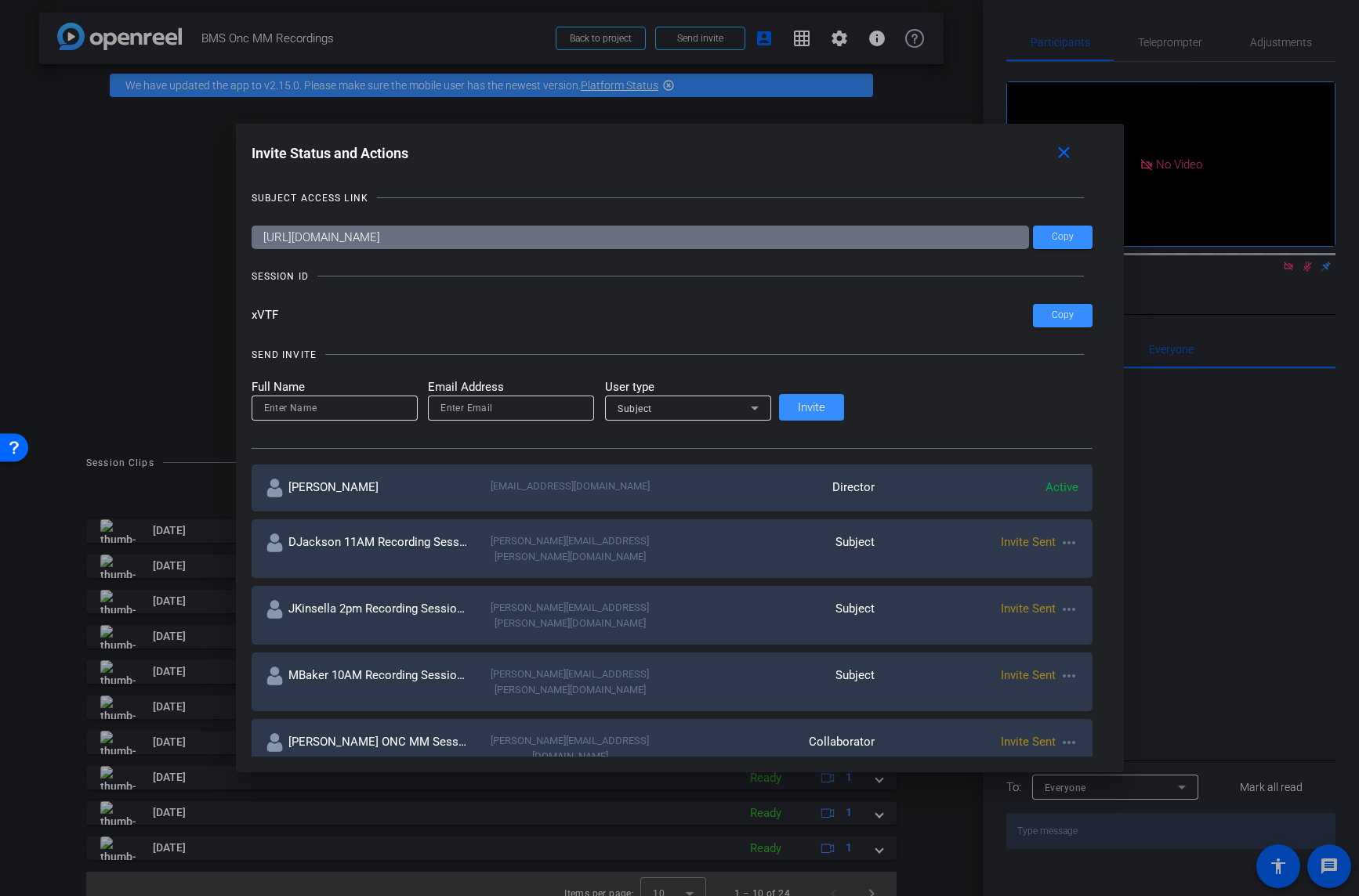 The height and width of the screenshot is (896, 1359). I want to click on div: SESSION ID, so click(279, 276).